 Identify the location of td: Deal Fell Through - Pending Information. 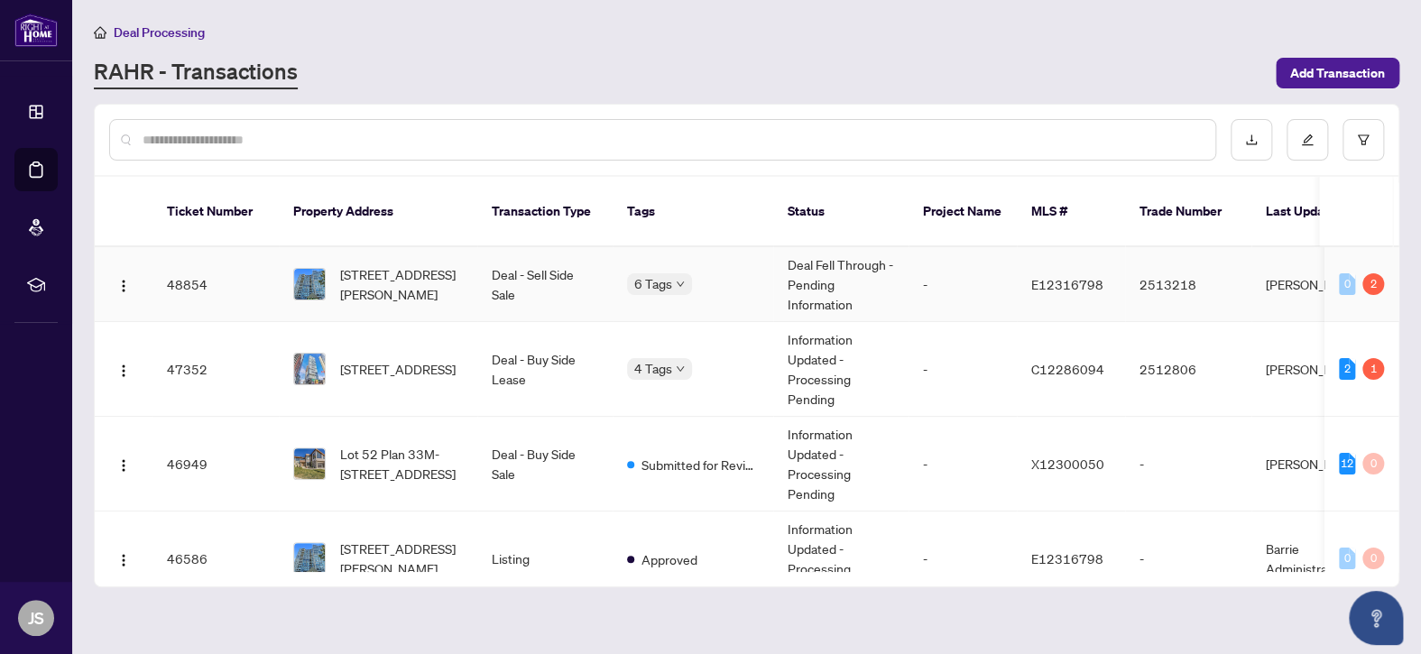
(841, 284).